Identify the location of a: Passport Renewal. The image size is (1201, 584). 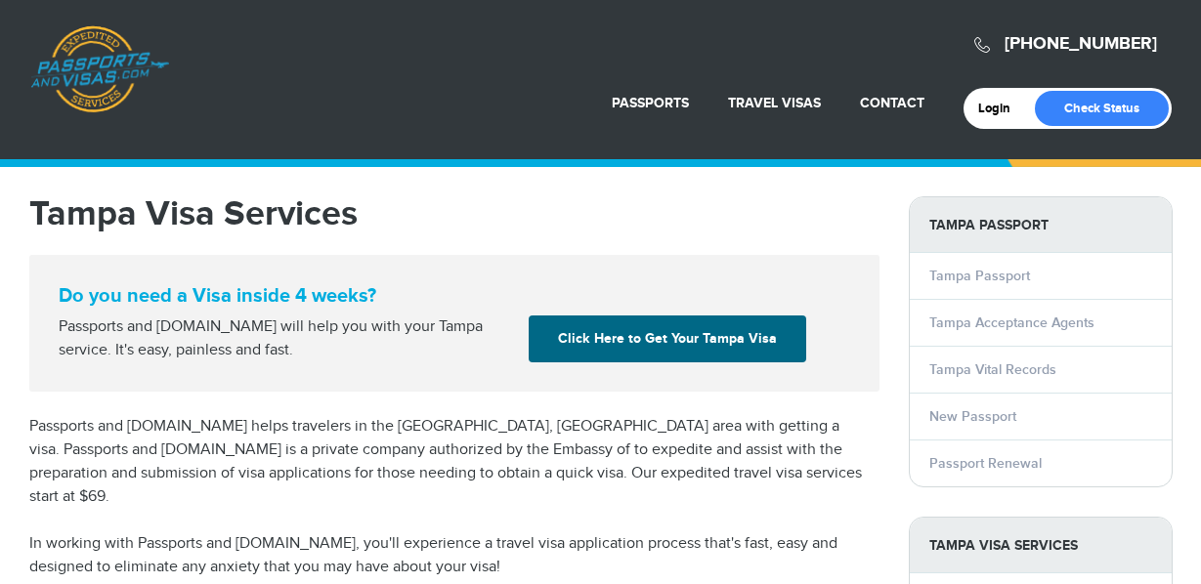
(985, 463).